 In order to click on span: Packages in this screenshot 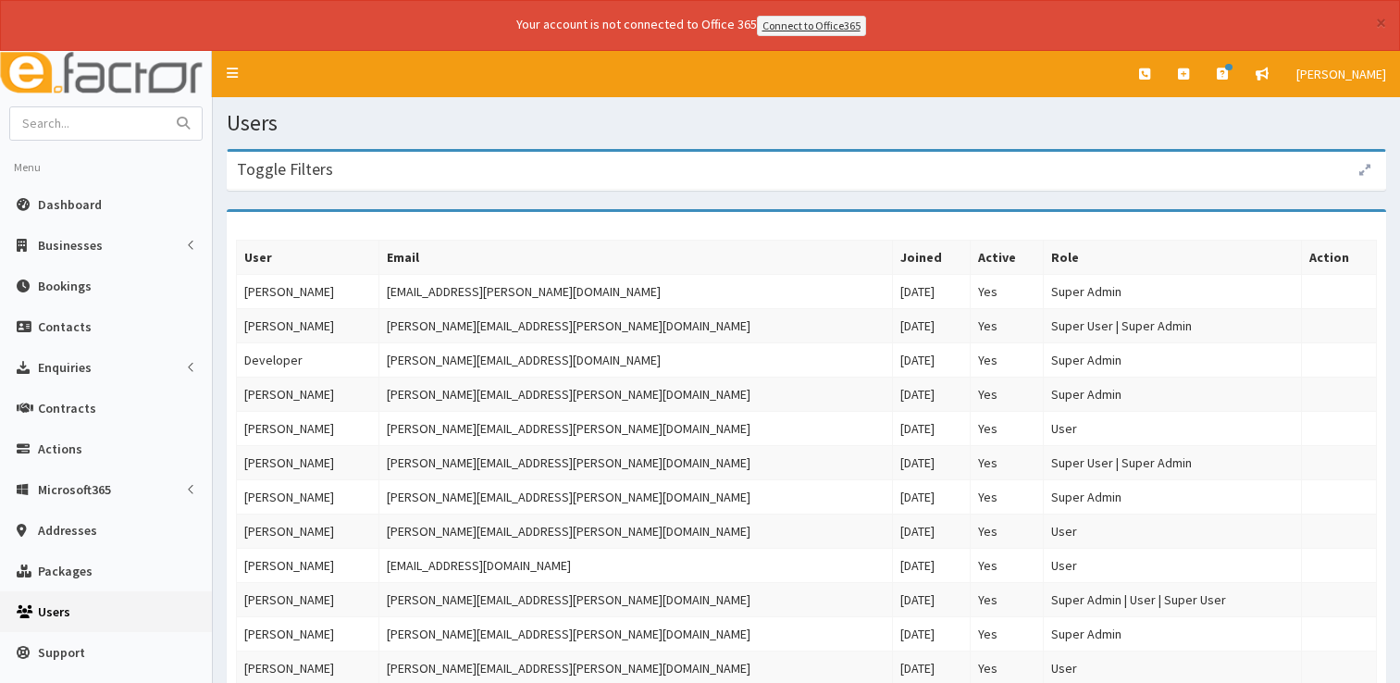, I will do `click(65, 571)`.